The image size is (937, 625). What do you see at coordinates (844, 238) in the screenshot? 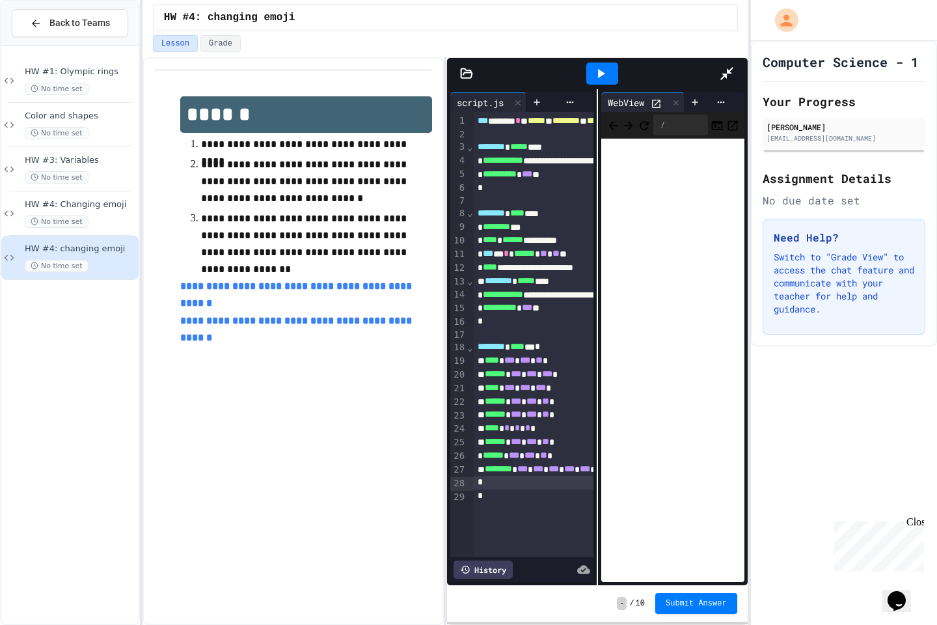
I see `h3: Need Help?` at bounding box center [844, 238].